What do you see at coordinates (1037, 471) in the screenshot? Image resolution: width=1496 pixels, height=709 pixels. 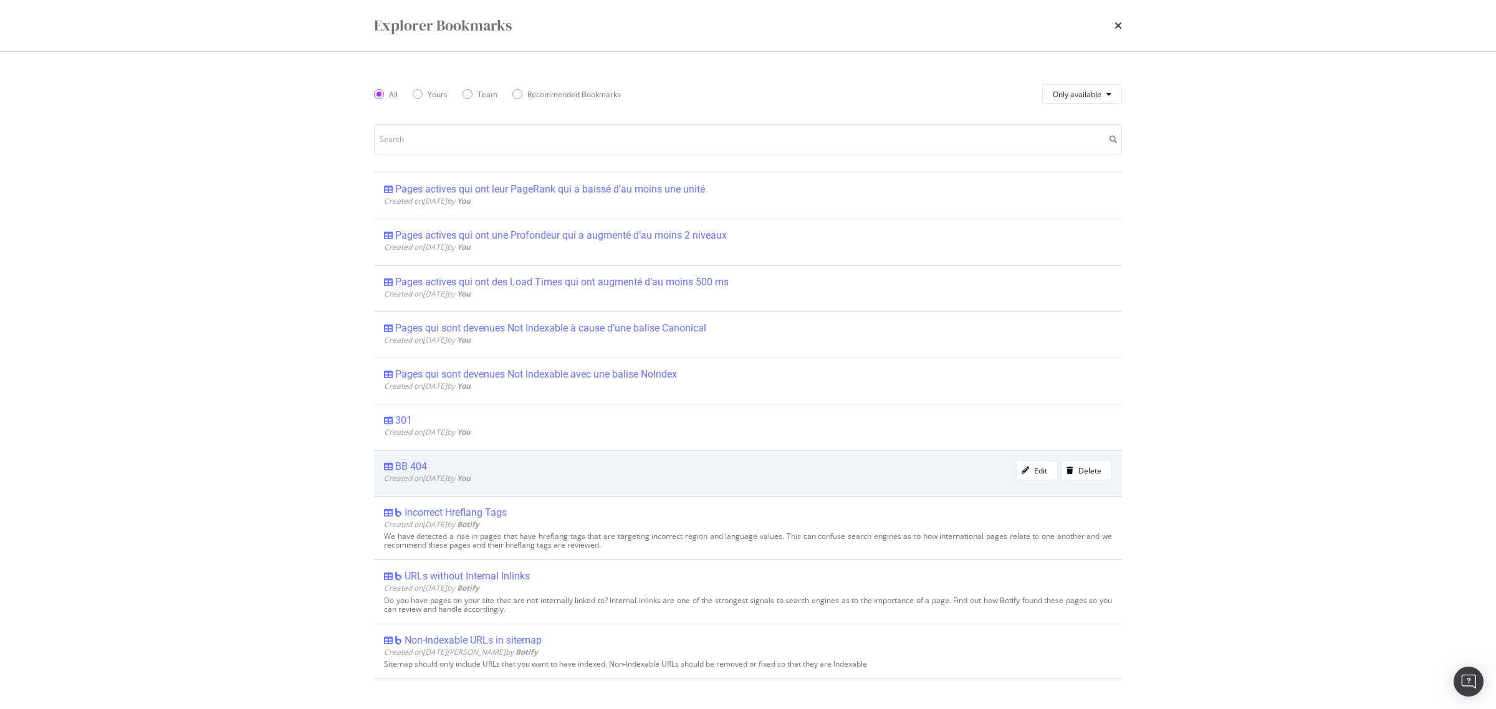 I see `button: Edit` at bounding box center [1037, 471].